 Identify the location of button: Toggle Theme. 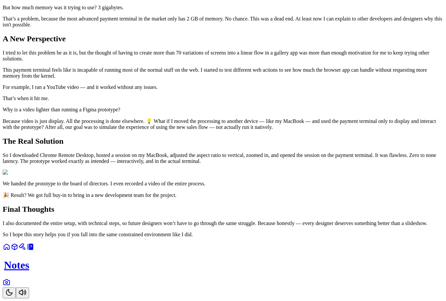
(9, 293).